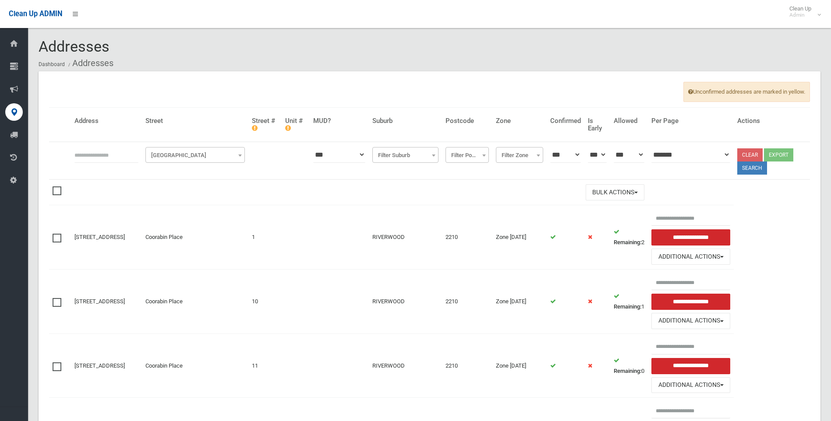 Image resolution: width=831 pixels, height=421 pixels. What do you see at coordinates (778, 155) in the screenshot?
I see `button: Export` at bounding box center [778, 155].